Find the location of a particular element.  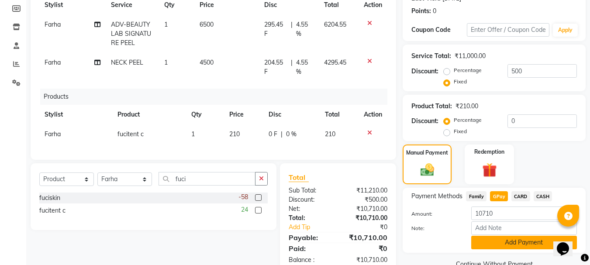

button: Add Payment is located at coordinates (524, 242).